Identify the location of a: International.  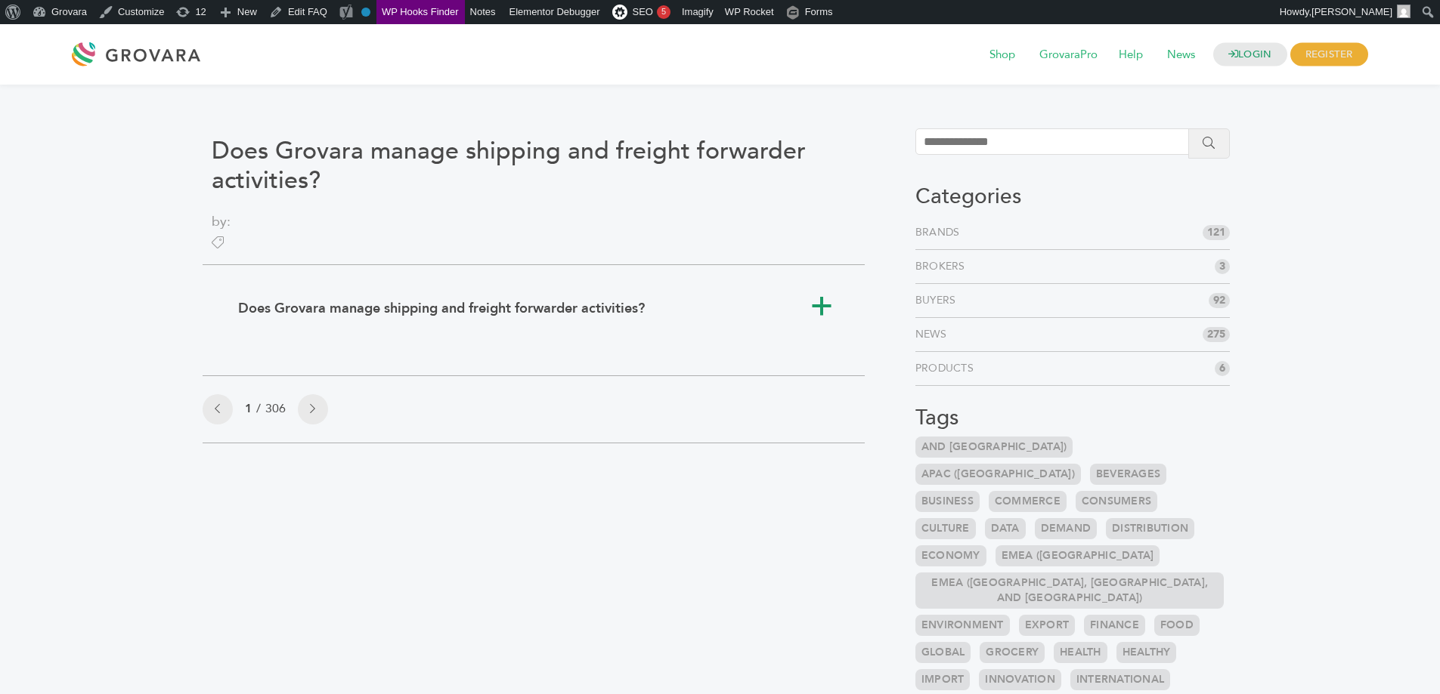
(1120, 680).